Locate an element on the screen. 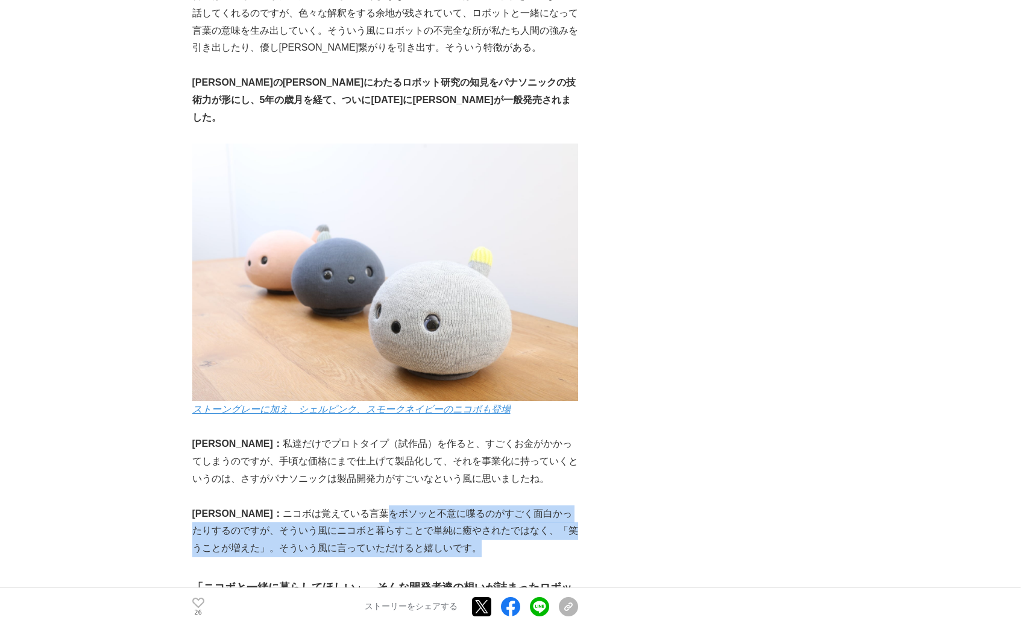 The image size is (1023, 626). p: ストーリーをシェアする is located at coordinates (411, 607).